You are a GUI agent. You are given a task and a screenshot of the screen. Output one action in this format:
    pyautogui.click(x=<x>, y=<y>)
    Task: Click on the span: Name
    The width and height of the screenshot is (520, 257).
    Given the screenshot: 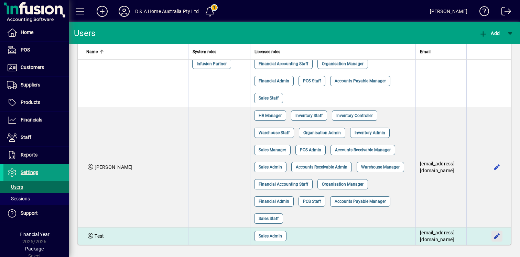 What is the action you would take?
    pyautogui.click(x=92, y=52)
    